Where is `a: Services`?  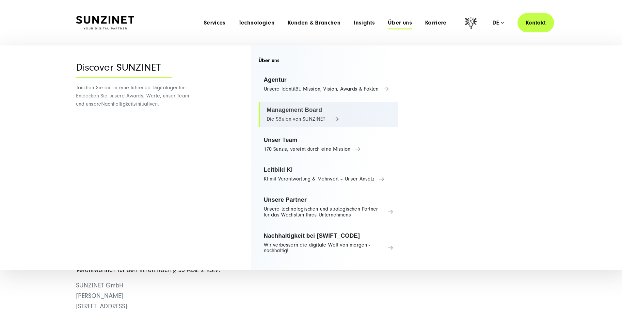 a: Services is located at coordinates (215, 23).